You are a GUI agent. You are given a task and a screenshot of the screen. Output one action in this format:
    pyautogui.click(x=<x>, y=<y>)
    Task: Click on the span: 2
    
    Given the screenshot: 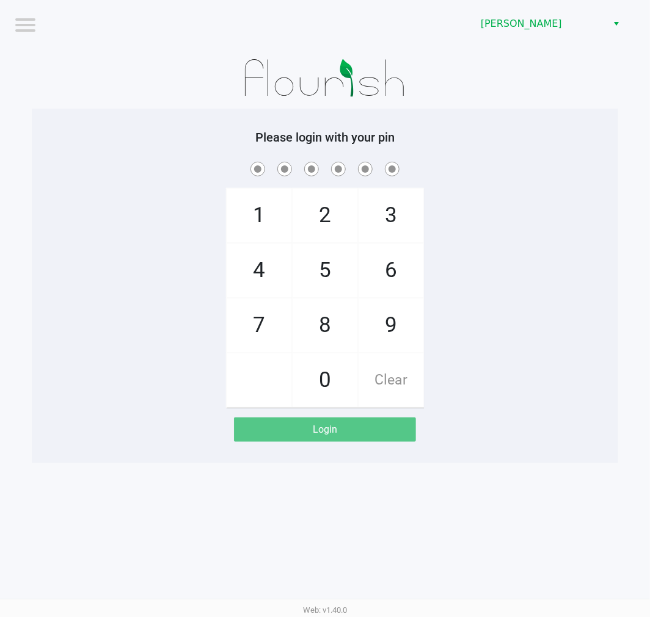 What is the action you would take?
    pyautogui.click(x=325, y=216)
    